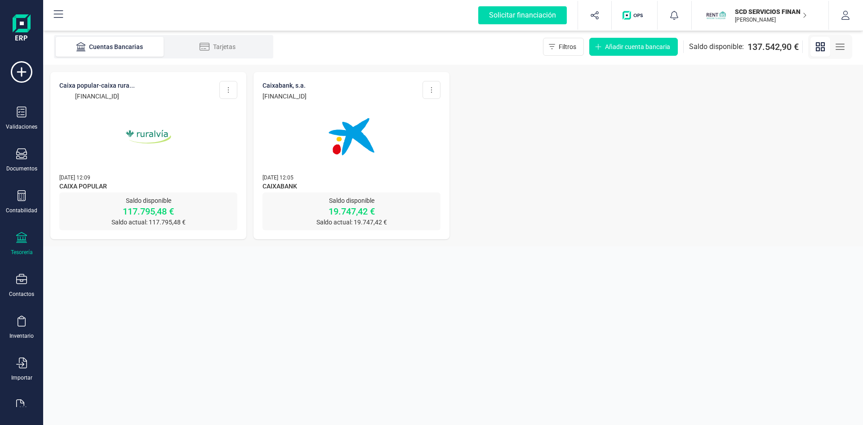  I want to click on span: Filtros, so click(567, 47).